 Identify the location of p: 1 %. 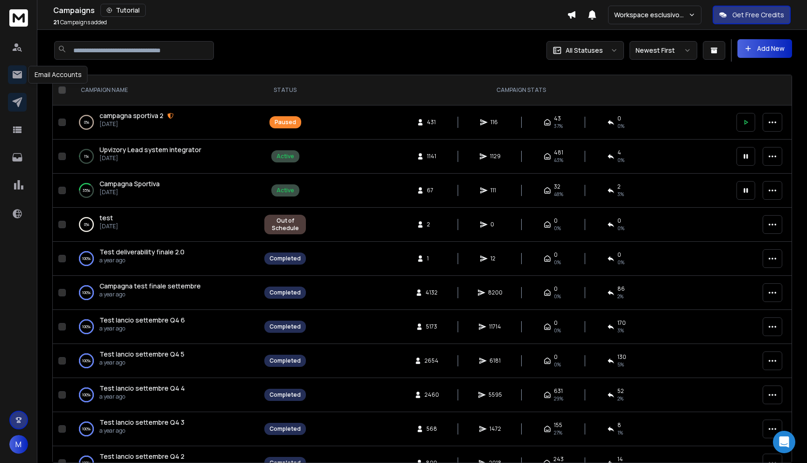
(86, 156).